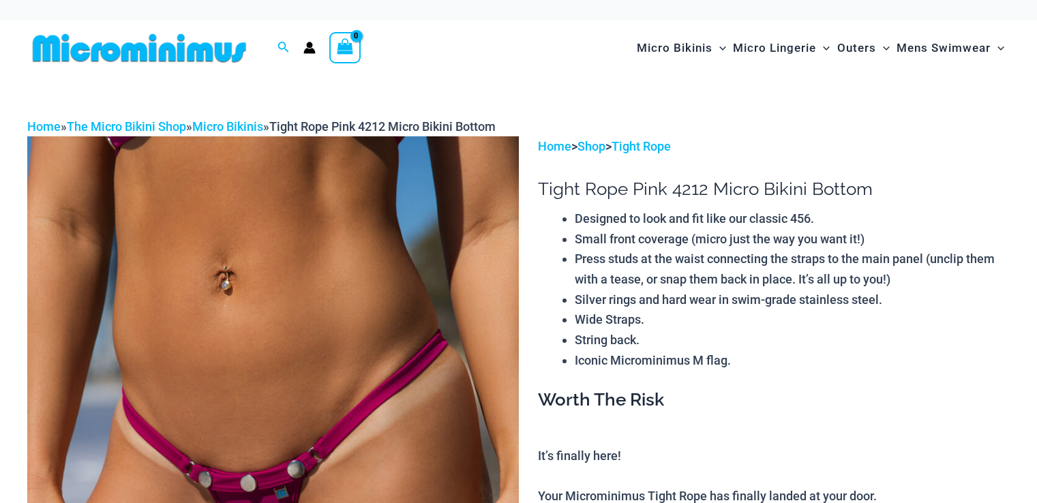 This screenshot has height=503, width=1037. I want to click on a: Account icon link, so click(310, 48).